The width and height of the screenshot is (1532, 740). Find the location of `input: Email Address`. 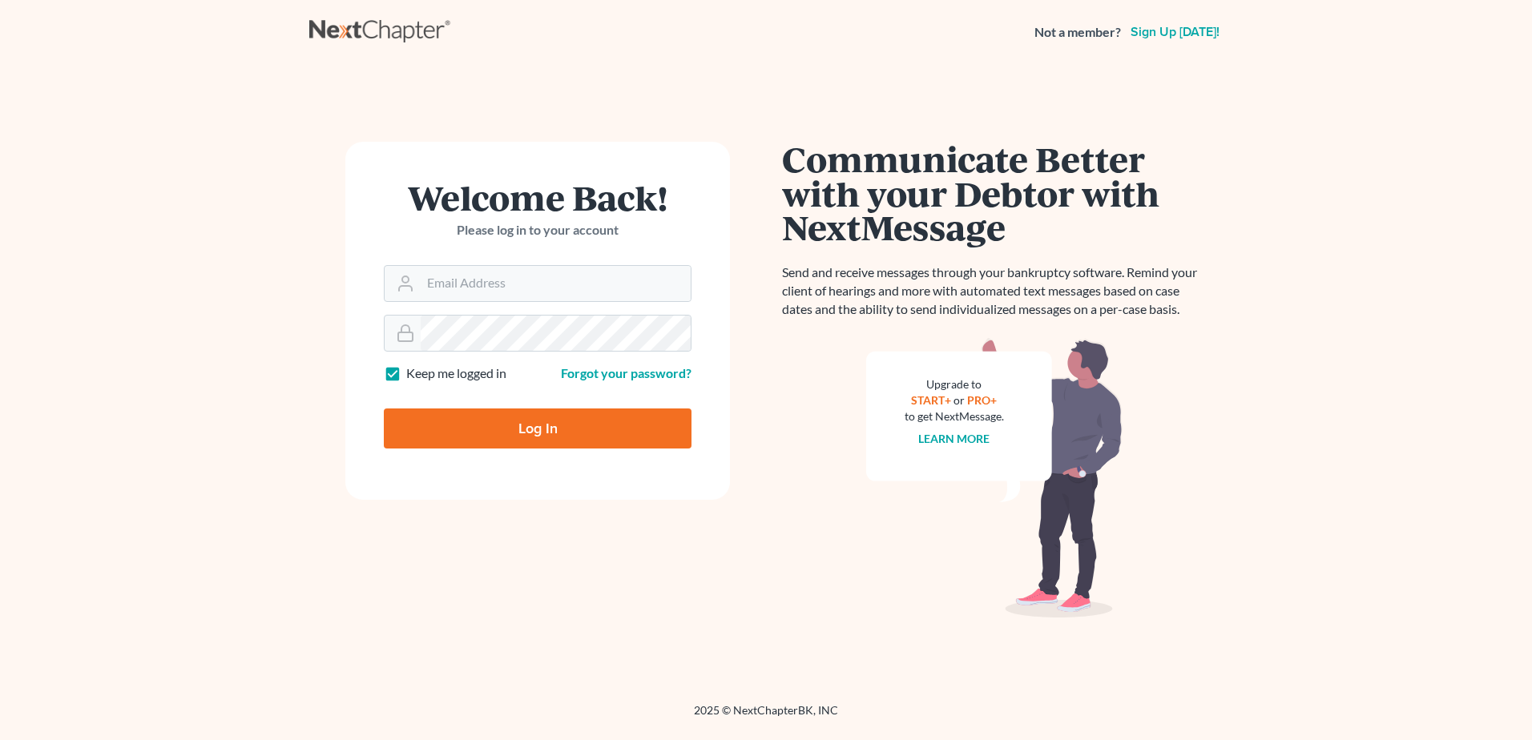

input: Email Address is located at coordinates (555, 284).